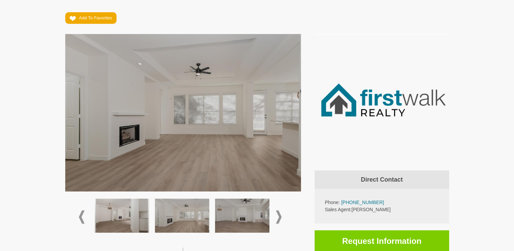 Image resolution: width=514 pixels, height=251 pixels. Describe the element at coordinates (332, 202) in the screenshot. I see `span: Phone:` at that location.